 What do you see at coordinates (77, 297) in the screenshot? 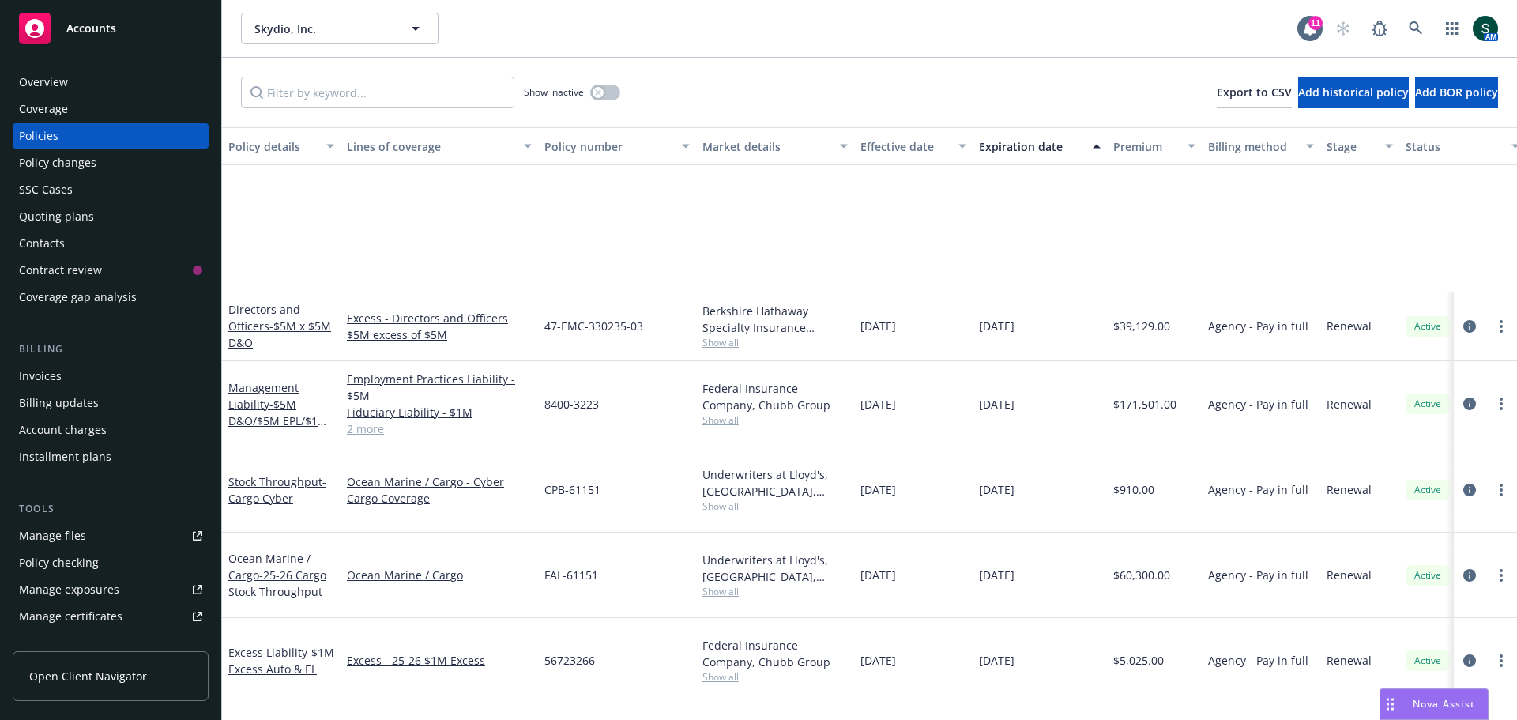
I see `div: Coverage gap analysis` at bounding box center [77, 297].